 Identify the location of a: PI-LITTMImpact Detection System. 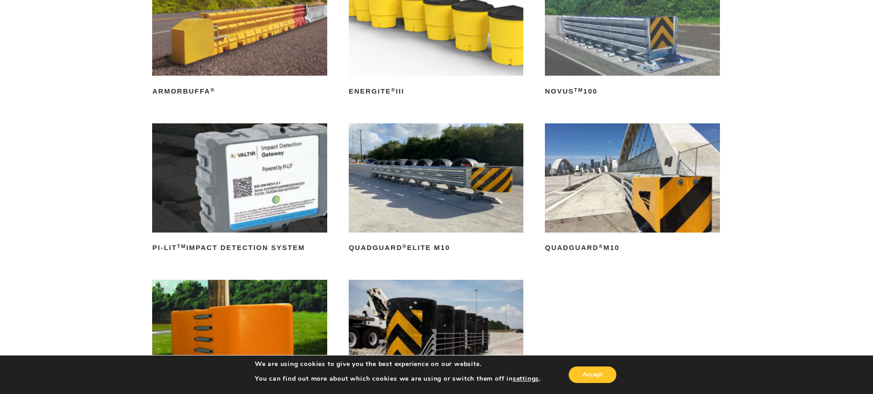
(239, 189).